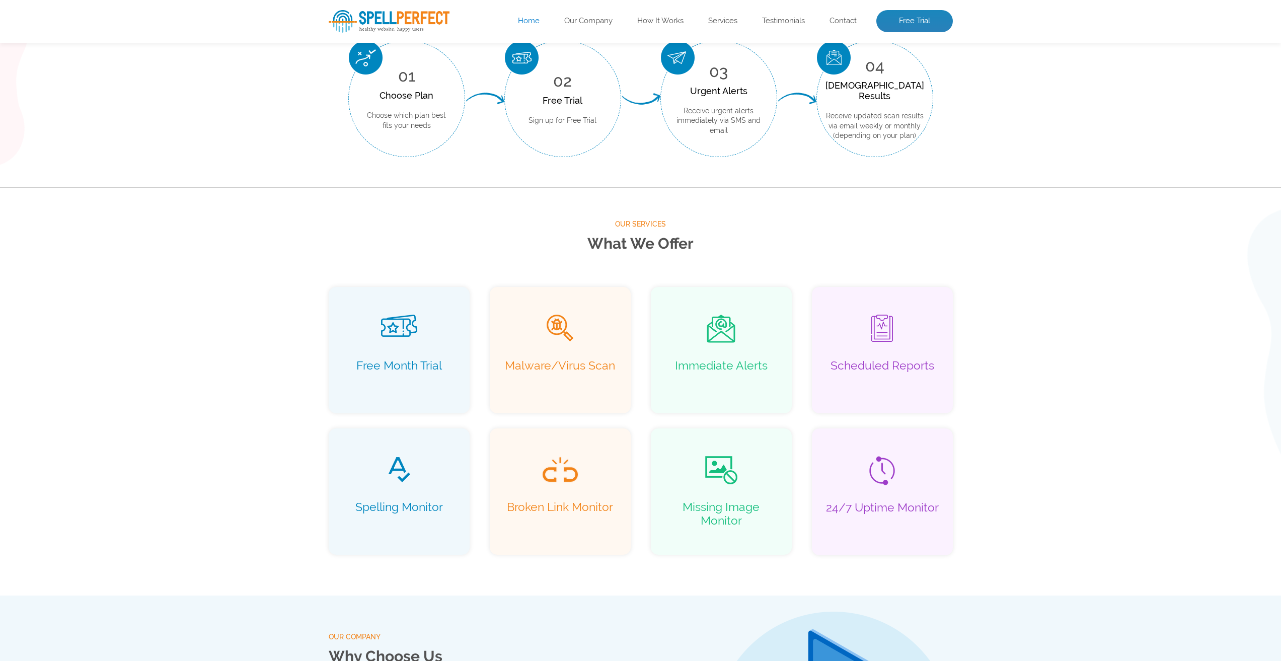  I want to click on div: Choose Plan, so click(407, 95).